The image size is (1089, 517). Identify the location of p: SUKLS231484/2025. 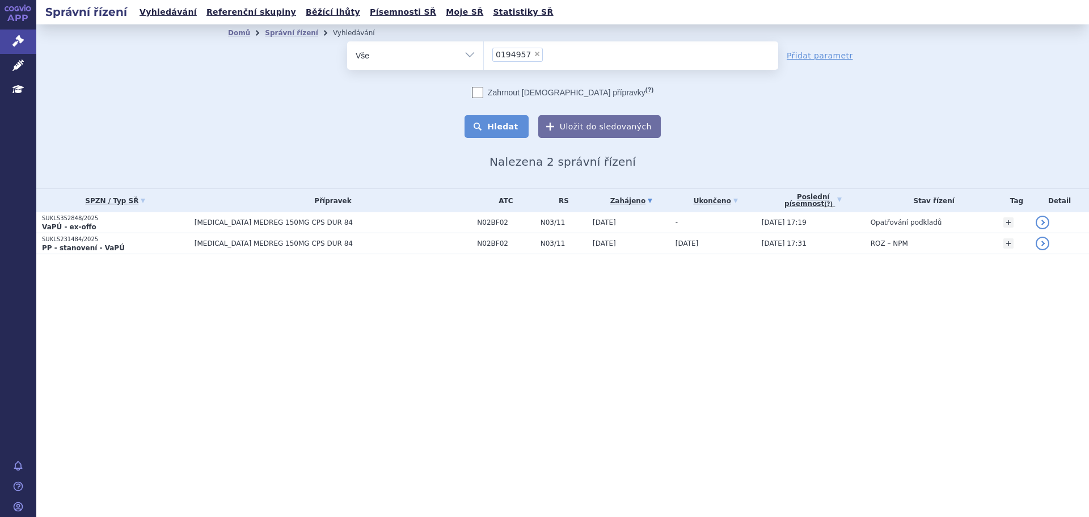
(115, 239).